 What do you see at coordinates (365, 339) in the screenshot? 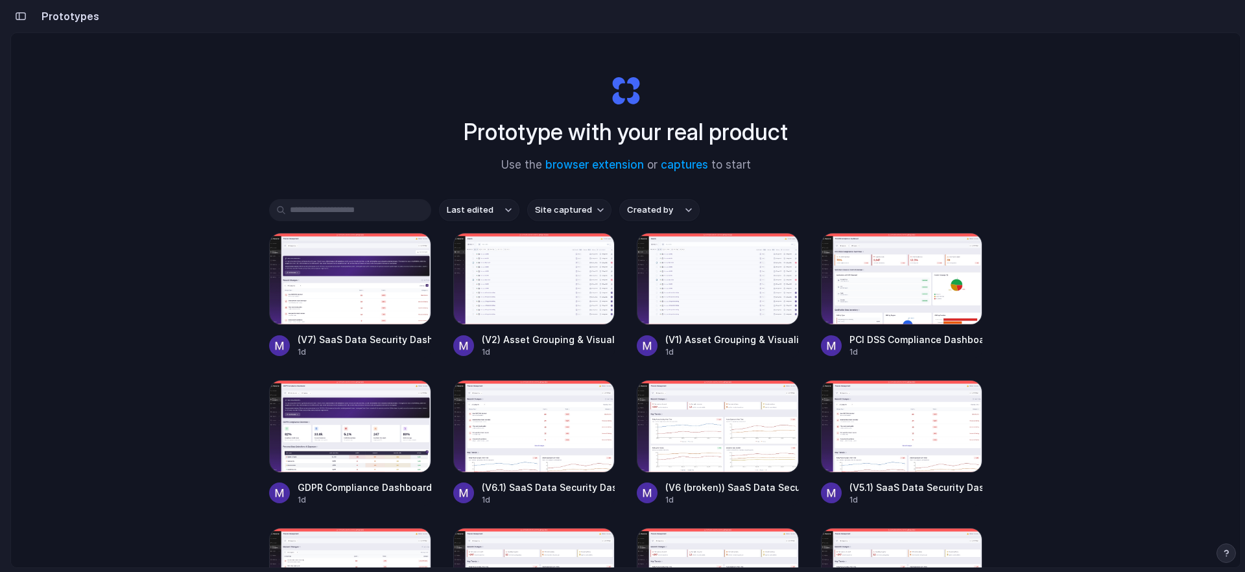
I see `div: (V7) SaaS Data Security Dashboard` at bounding box center [365, 339].